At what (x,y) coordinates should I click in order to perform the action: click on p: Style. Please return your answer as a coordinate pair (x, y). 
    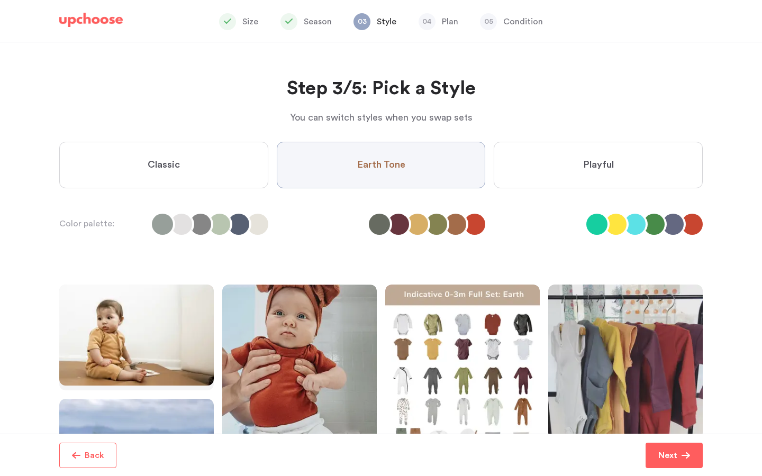
    Looking at the image, I should click on (386, 22).